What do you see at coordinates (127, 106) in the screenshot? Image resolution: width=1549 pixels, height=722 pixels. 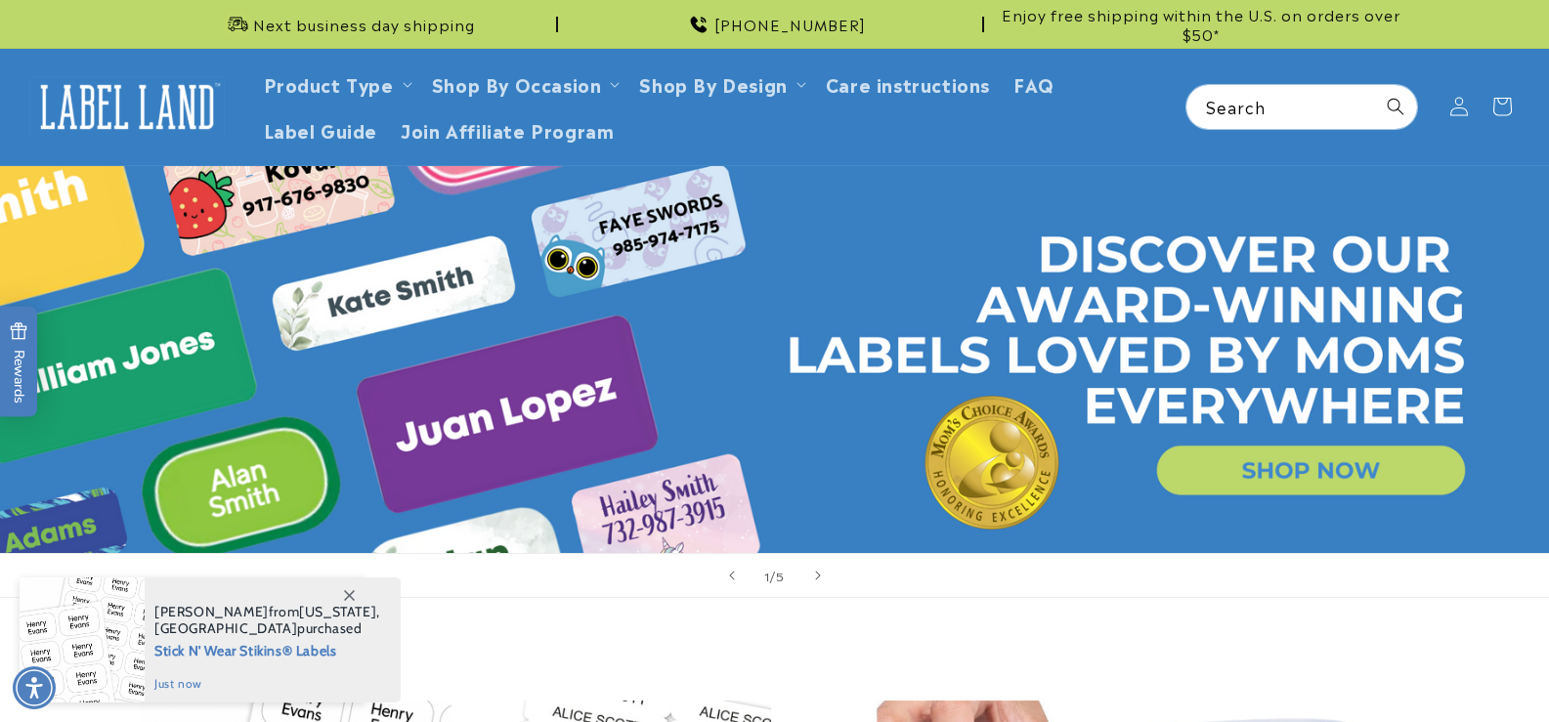 I see `img: Label Land` at bounding box center [127, 106].